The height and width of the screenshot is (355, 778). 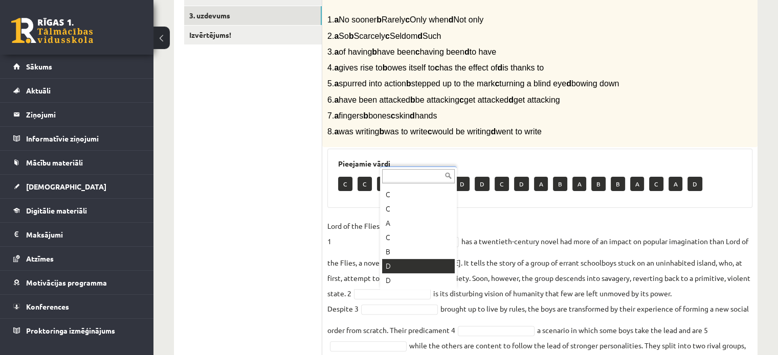 What do you see at coordinates (418, 252) in the screenshot?
I see `div: B` at bounding box center [418, 252].